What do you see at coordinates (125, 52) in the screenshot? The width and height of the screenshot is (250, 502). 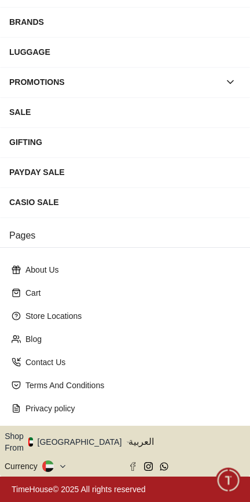 I see `div: LUGGAGE` at bounding box center [125, 52].